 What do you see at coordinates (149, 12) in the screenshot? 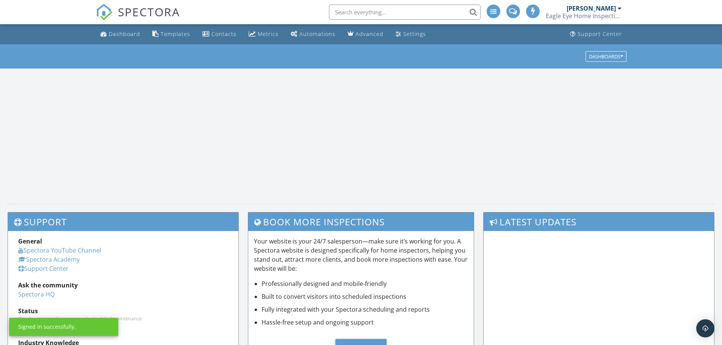
I see `span: SPECTORA` at bounding box center [149, 12].